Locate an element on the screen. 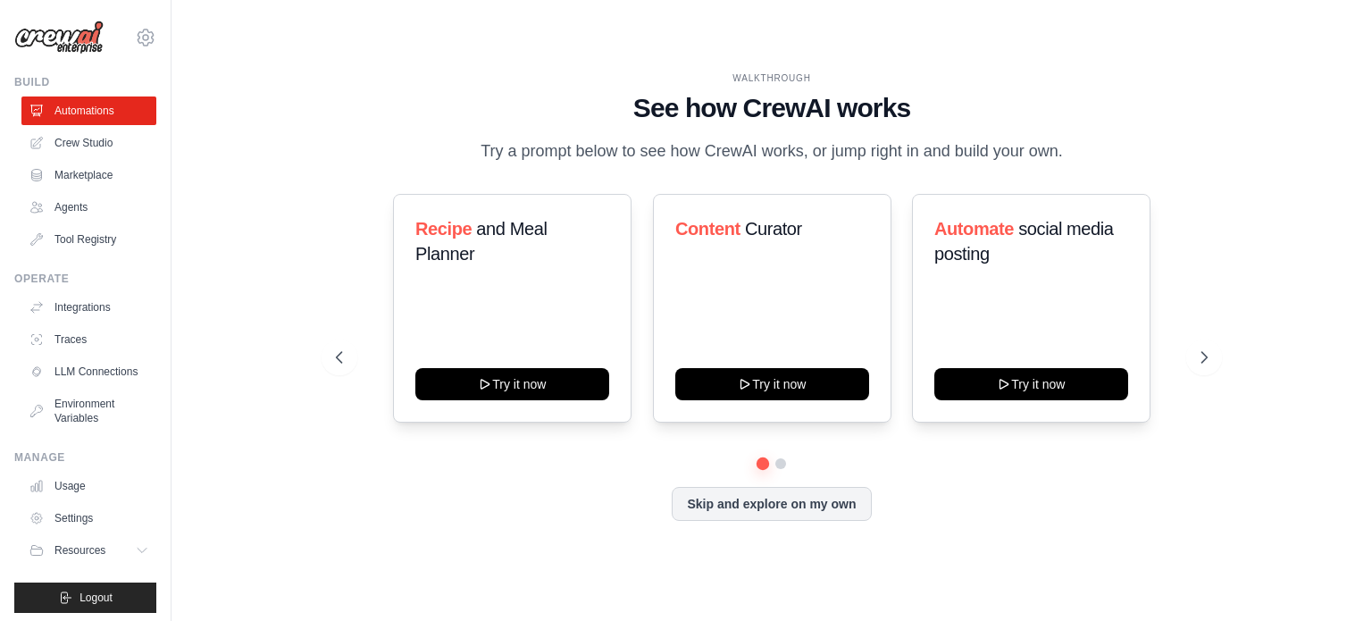 The width and height of the screenshot is (1372, 621). a: Crew Studio is located at coordinates (88, 143).